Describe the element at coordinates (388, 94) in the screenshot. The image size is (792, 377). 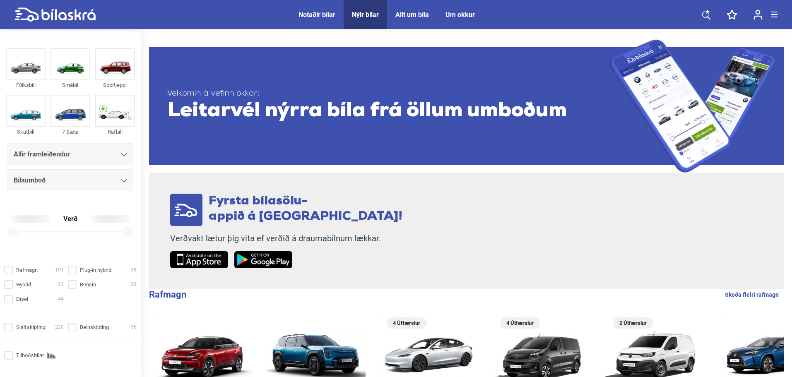
I see `span: Velkomin á vefinn okkar!` at that location.